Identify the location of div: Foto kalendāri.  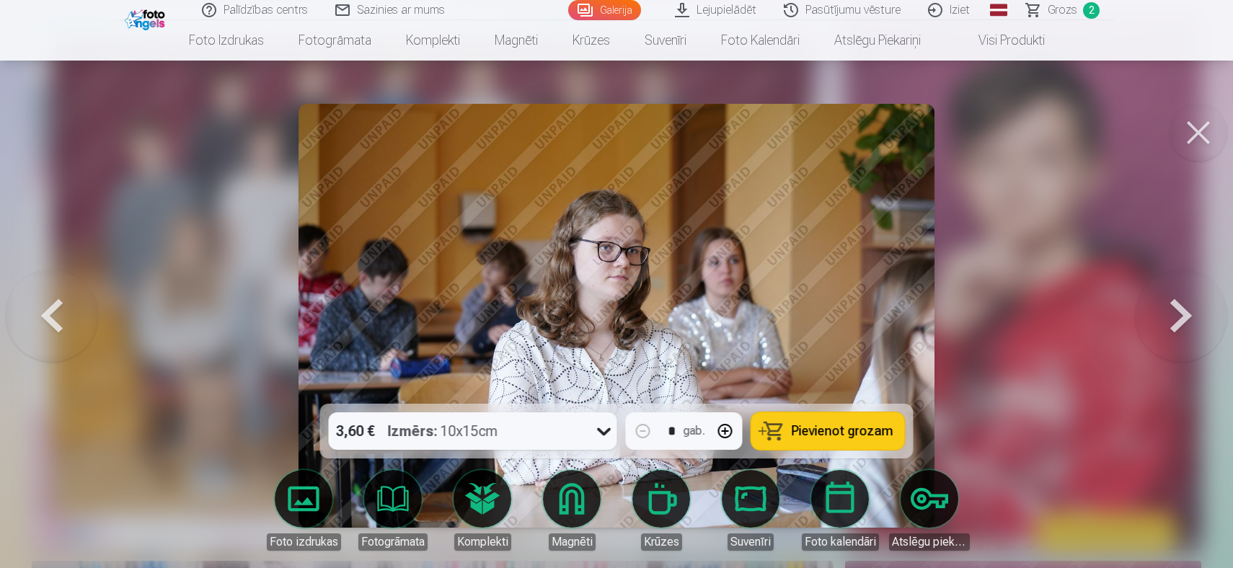
(840, 542).